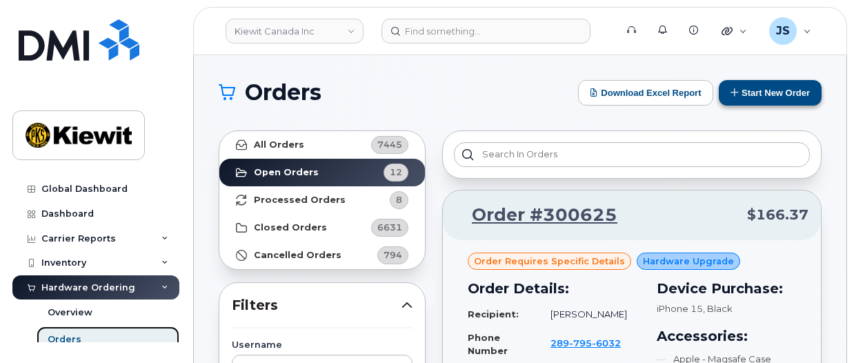  Describe the element at coordinates (554, 288) in the screenshot. I see `h3: Order Details:` at that location.